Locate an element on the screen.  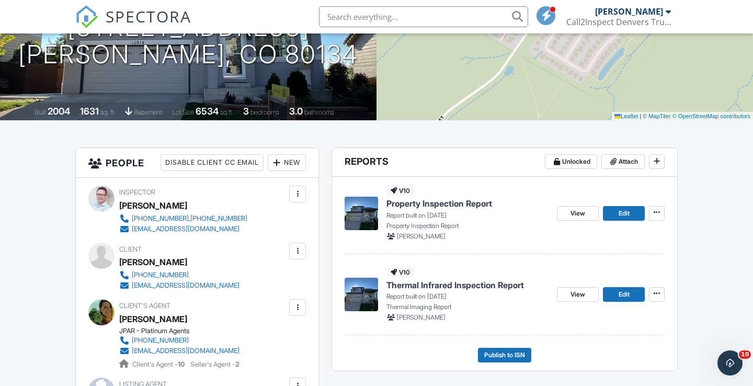
span: Seller's Agent - is located at coordinates (215, 364).